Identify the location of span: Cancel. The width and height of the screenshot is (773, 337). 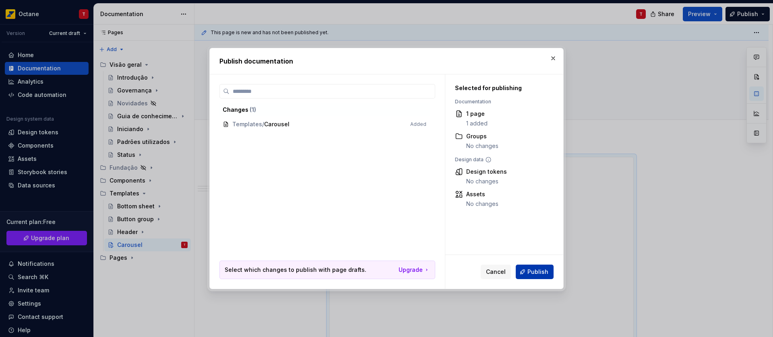
(496, 272).